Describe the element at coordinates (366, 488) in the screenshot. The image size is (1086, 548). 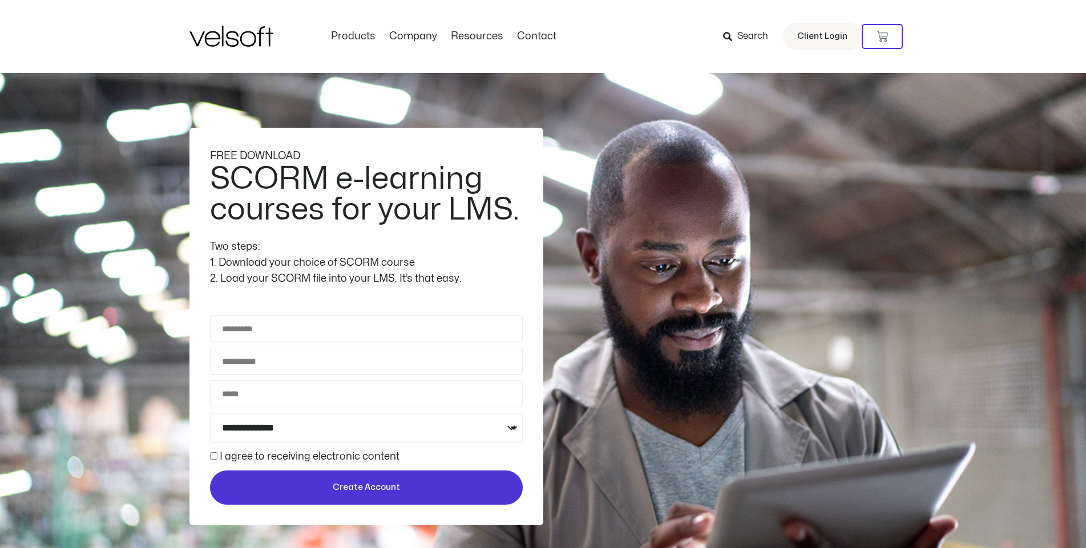
I see `span: Create Account` at that location.